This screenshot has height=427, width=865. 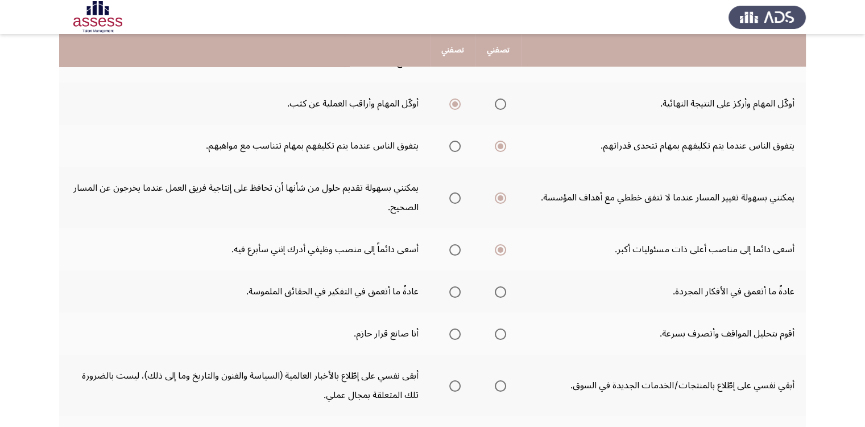 I want to click on td: أنا صانع قرار حازم., so click(x=245, y=333).